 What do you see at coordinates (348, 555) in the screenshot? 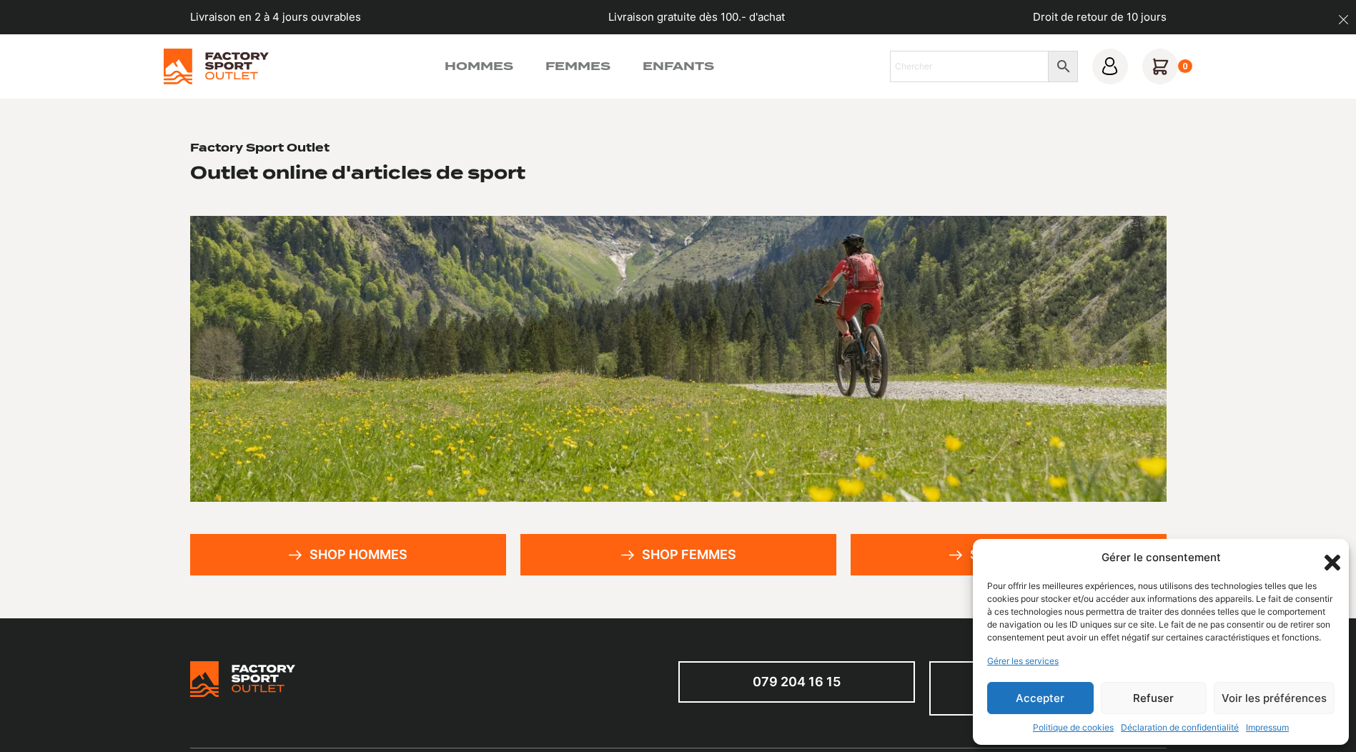
I see `a: Shop hommes` at bounding box center [348, 555].